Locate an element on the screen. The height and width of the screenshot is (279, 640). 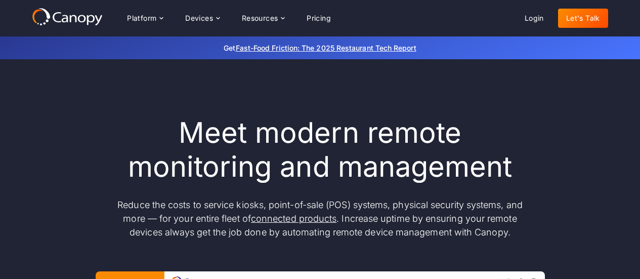
p: Get is located at coordinates (320, 48).